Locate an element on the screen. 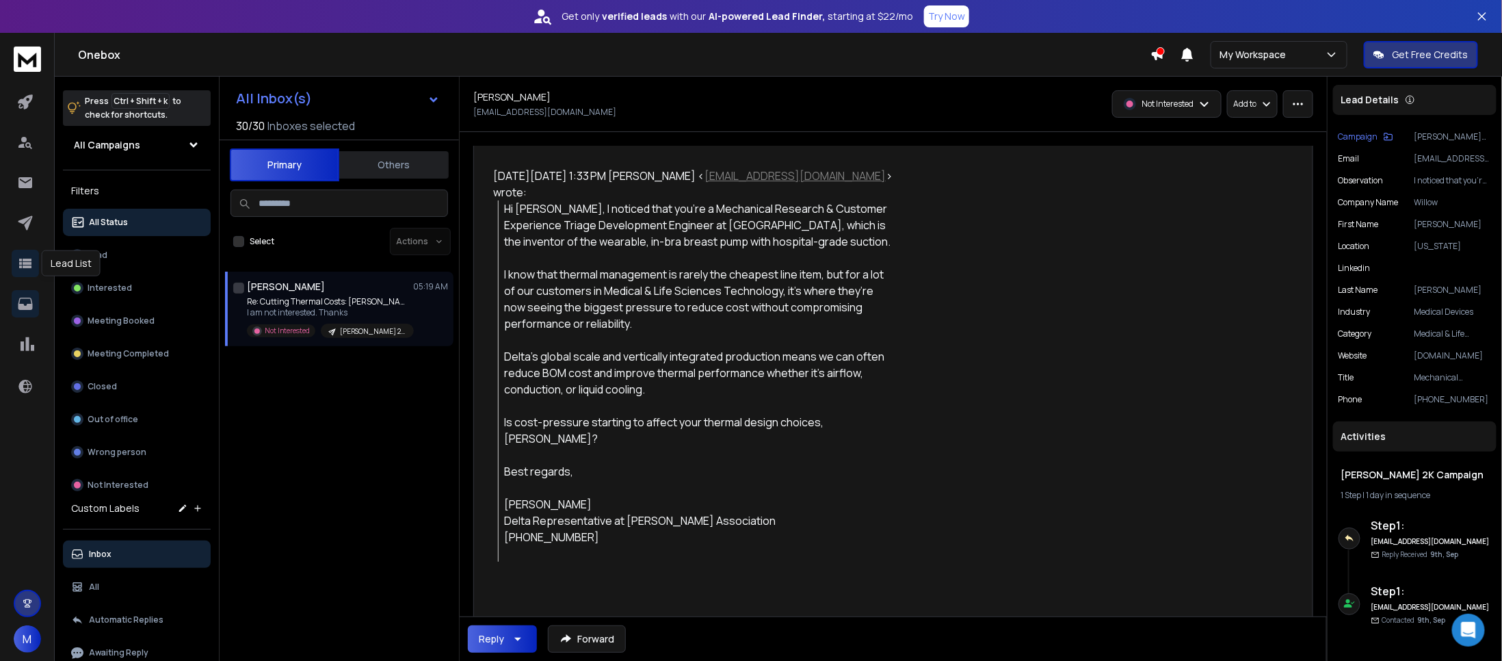 The image size is (1502, 661). p: Meeting Completed is located at coordinates (128, 354).